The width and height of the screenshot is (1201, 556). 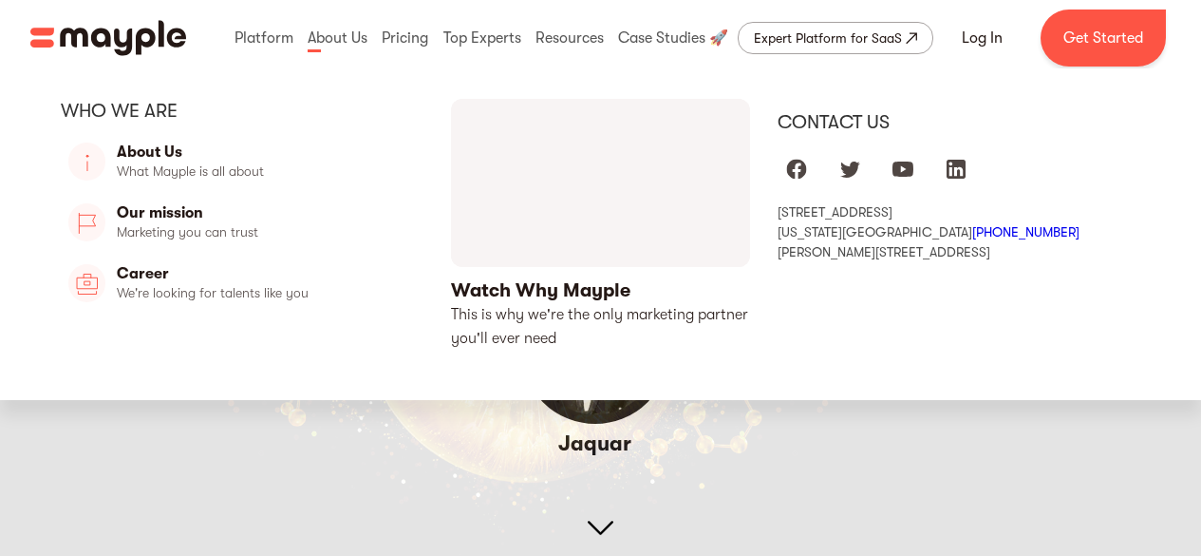 What do you see at coordinates (956, 169) in the screenshot?
I see `img: linkedIn` at bounding box center [956, 169].